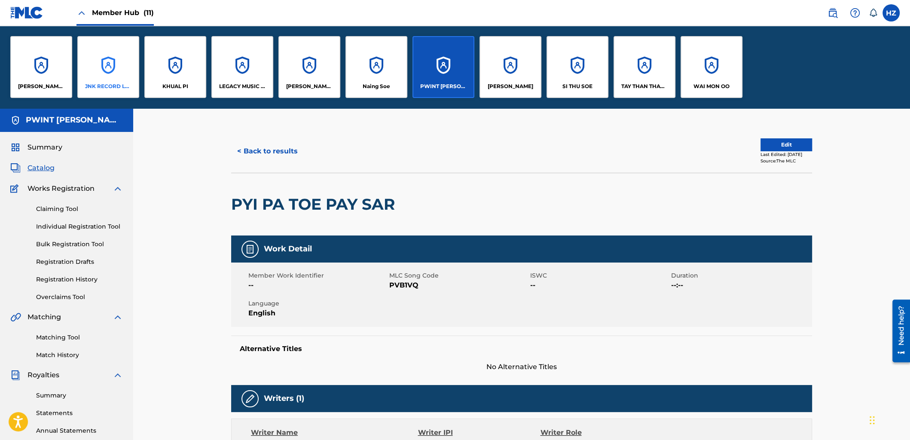 The image size is (910, 440). I want to click on img: Close, so click(82, 13).